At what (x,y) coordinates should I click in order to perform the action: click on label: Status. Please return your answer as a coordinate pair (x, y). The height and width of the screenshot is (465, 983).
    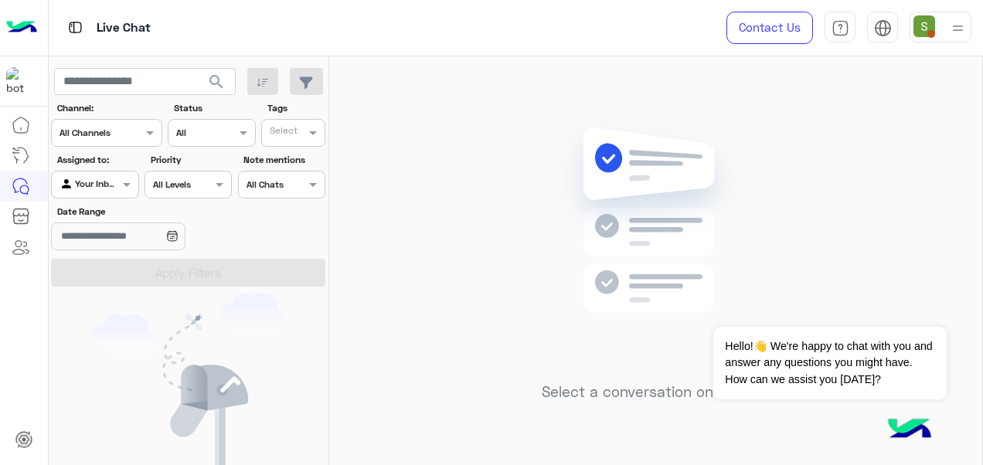
    Looking at the image, I should click on (213, 108).